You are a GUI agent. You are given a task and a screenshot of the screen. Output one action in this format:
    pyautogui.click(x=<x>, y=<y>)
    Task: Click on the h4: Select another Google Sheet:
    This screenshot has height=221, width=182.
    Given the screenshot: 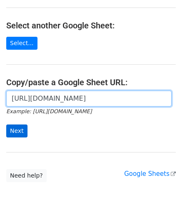 What is the action you would take?
    pyautogui.click(x=91, y=25)
    